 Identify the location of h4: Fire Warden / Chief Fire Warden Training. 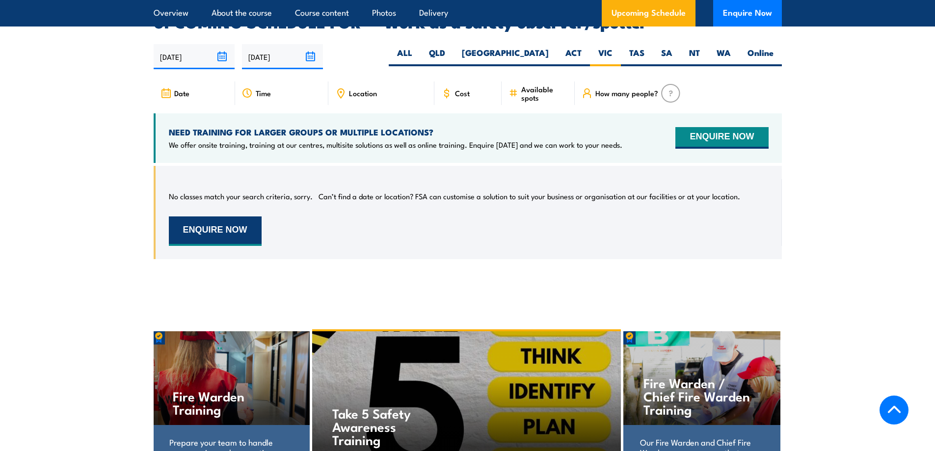
(702, 396).